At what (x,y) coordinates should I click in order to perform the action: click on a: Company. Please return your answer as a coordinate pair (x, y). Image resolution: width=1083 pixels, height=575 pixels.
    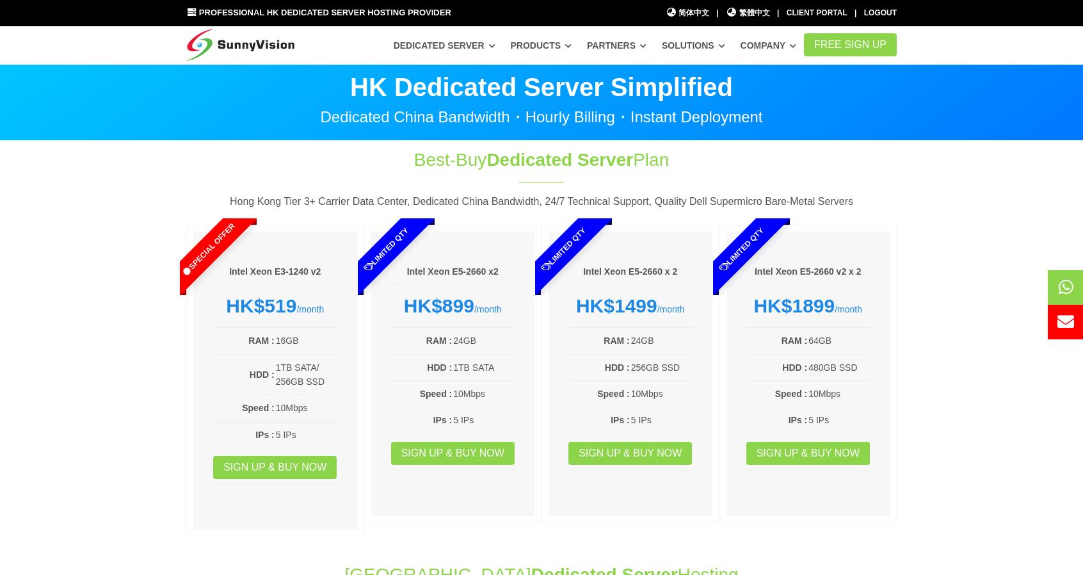
    Looking at the image, I should click on (769, 45).